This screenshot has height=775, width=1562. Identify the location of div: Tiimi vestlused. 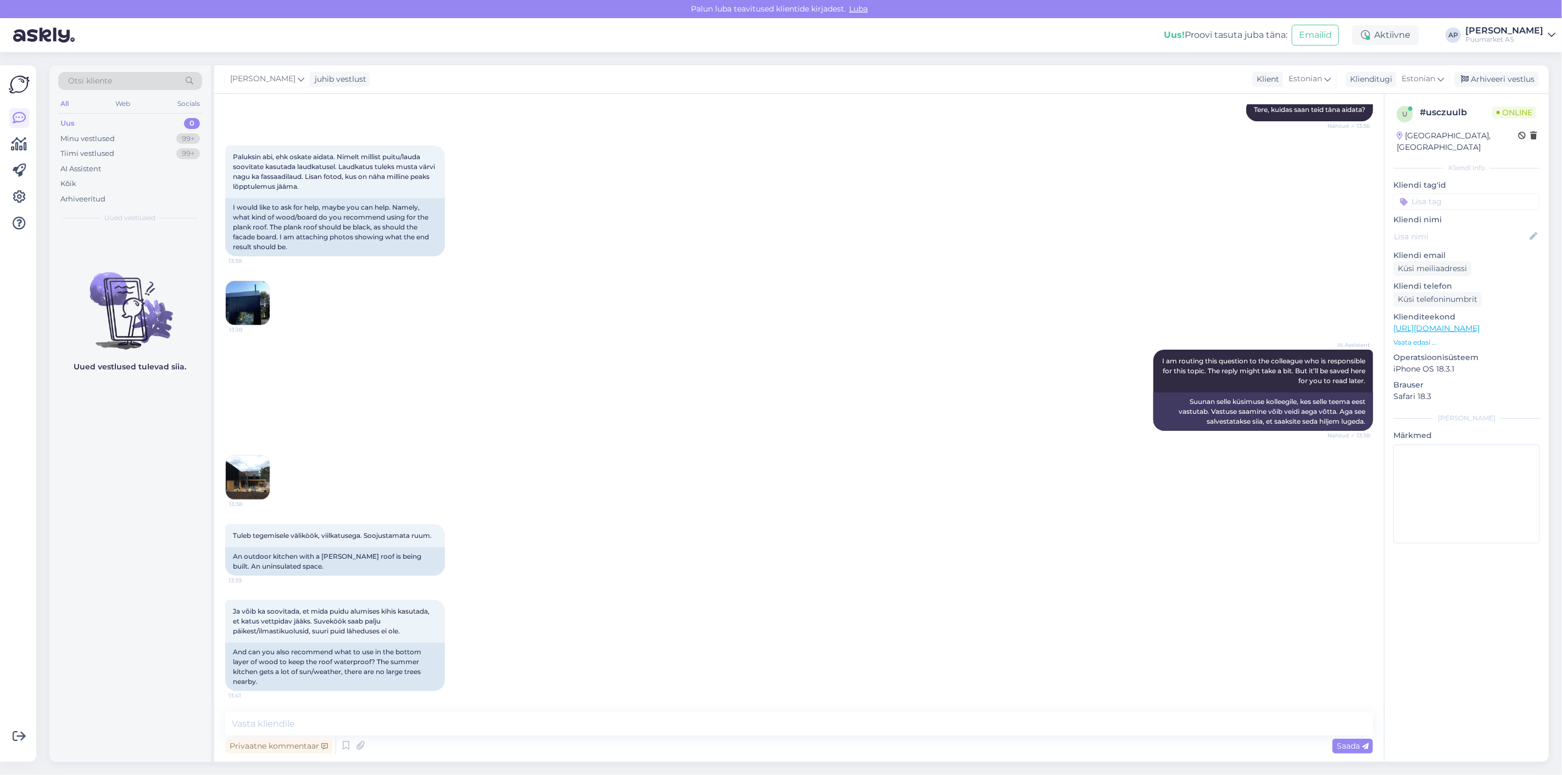
(87, 154).